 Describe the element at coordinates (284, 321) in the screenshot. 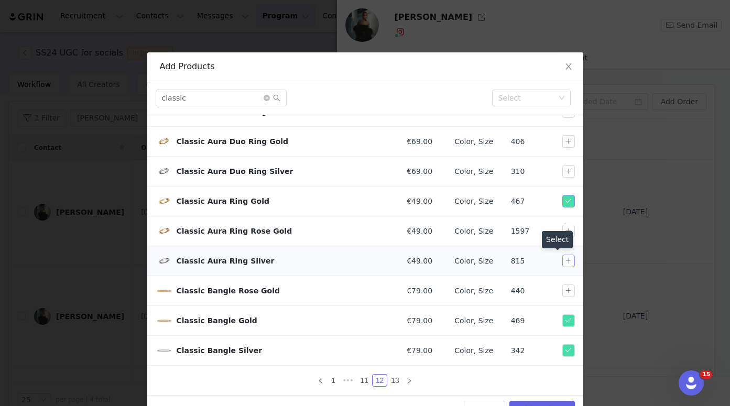

I see `div: Classic Bangle Gold` at that location.